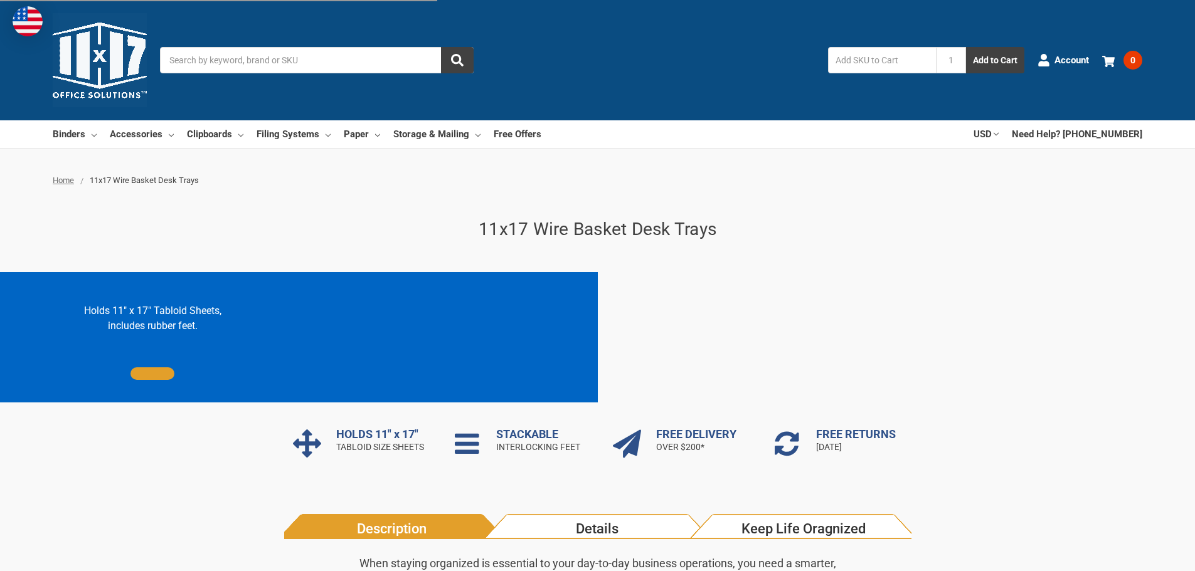 The image size is (1195, 571). What do you see at coordinates (544, 434) in the screenshot?
I see `h3: STACKABLE` at bounding box center [544, 434].